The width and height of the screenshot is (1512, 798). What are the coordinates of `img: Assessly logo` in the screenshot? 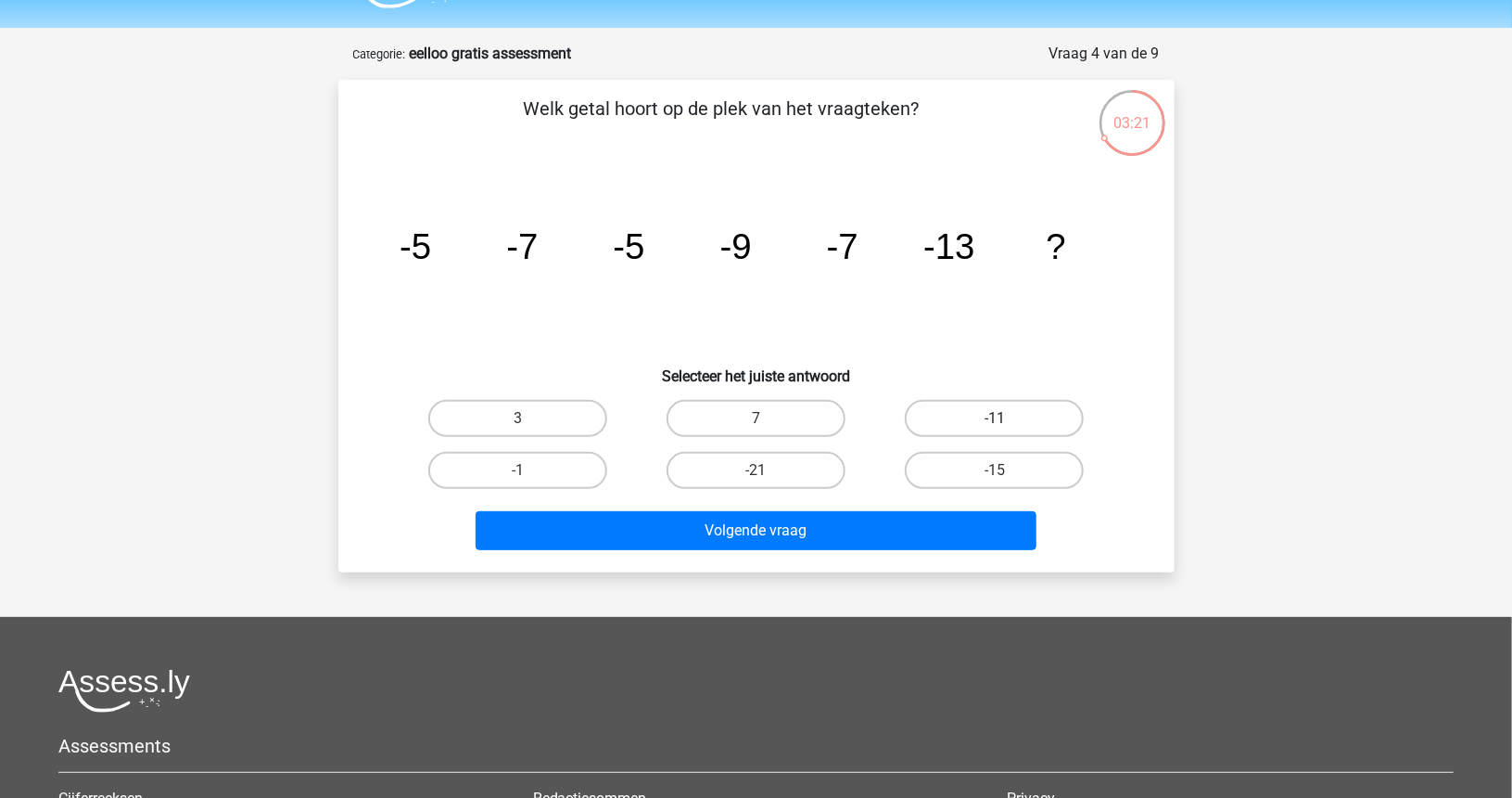 It's located at (125, 690).